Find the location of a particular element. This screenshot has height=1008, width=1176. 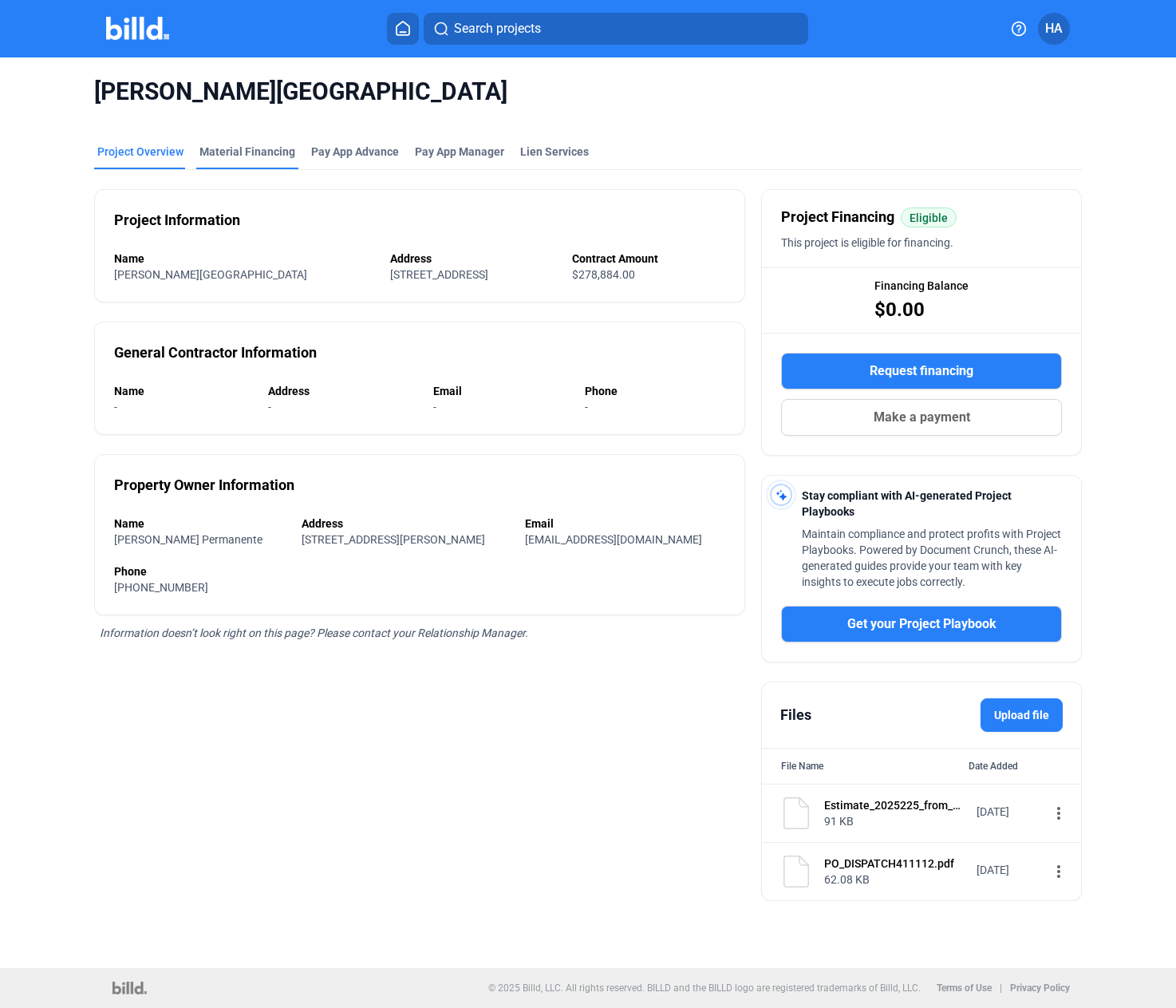

div: Date Added is located at coordinates (1015, 766).